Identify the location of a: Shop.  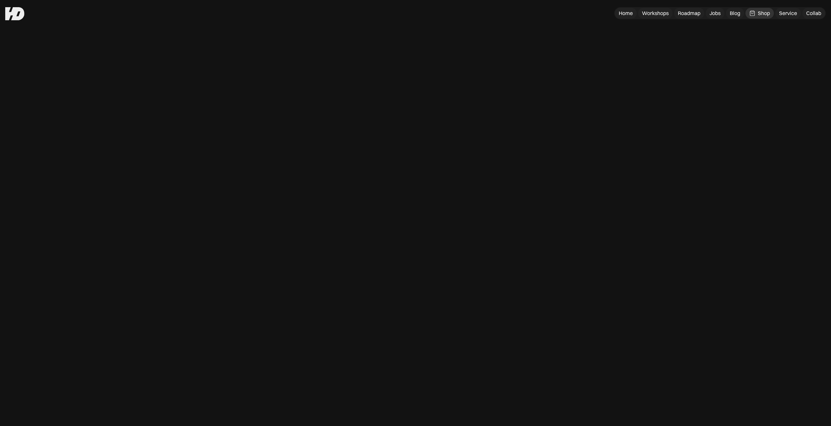
(760, 13).